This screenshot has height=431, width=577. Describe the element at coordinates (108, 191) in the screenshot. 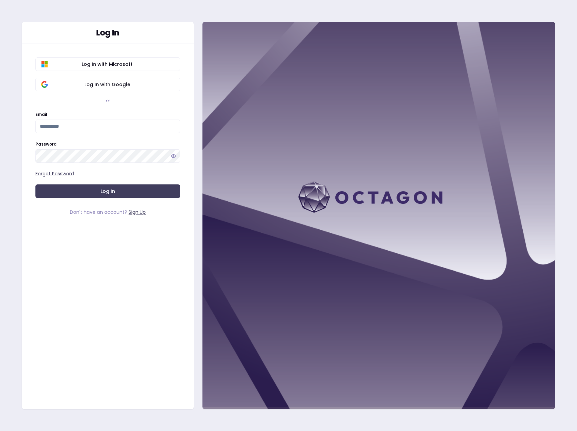

I see `span: Log In` at that location.